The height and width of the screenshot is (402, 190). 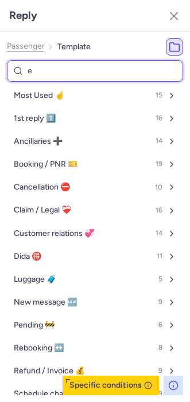 I want to click on span: Cancellation ⛔️, so click(x=42, y=187).